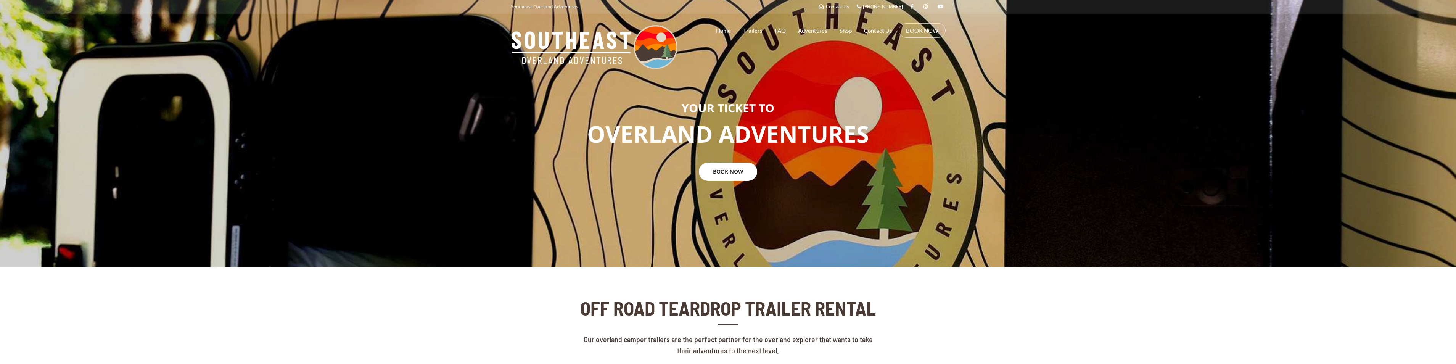 This screenshot has width=1456, height=364. I want to click on a: Home, so click(723, 31).